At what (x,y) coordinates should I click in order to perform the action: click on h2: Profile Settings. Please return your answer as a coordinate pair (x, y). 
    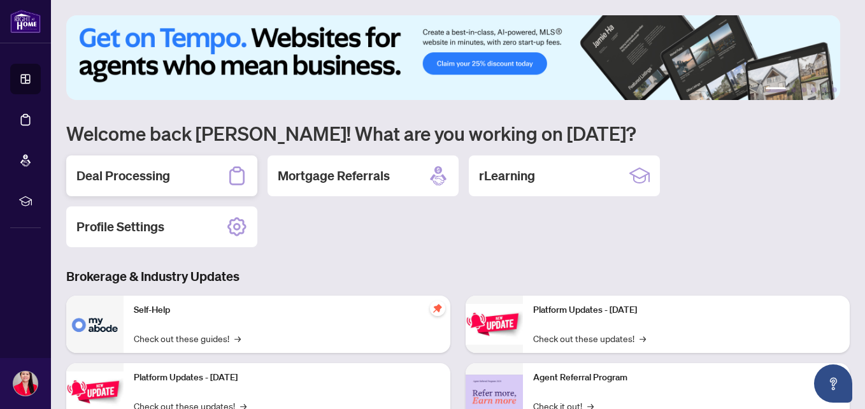
    Looking at the image, I should click on (120, 227).